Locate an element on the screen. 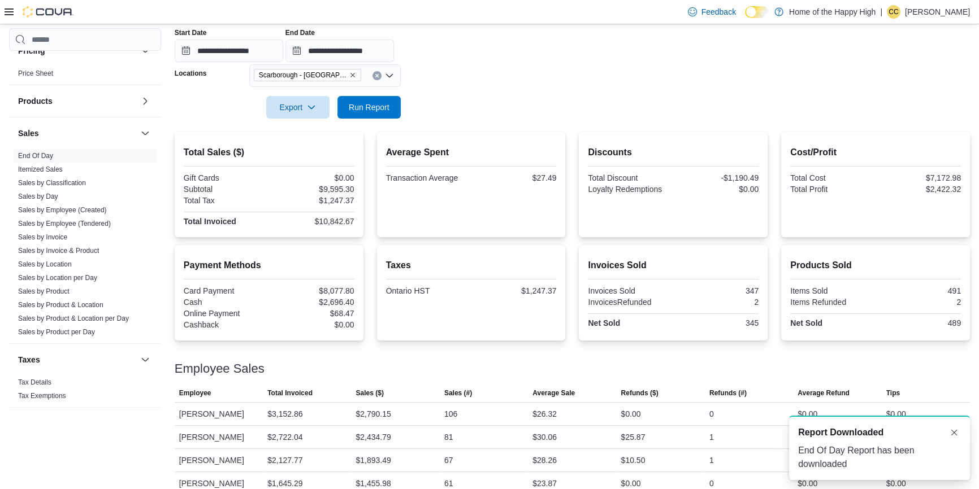 The image size is (979, 489). div: $10.50 is located at coordinates (633, 461).